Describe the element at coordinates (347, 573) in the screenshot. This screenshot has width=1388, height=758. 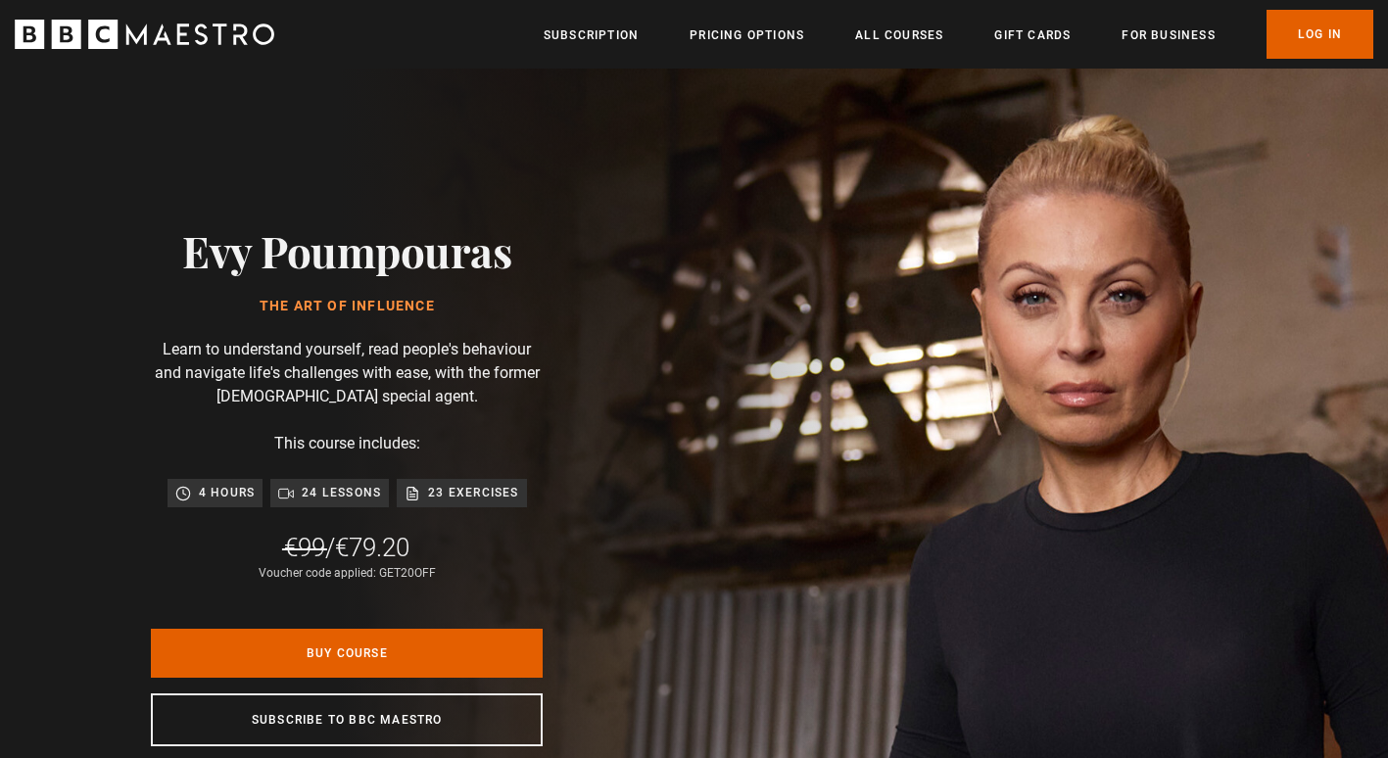
I see `div: Voucher code applied: GET20OFF` at that location.